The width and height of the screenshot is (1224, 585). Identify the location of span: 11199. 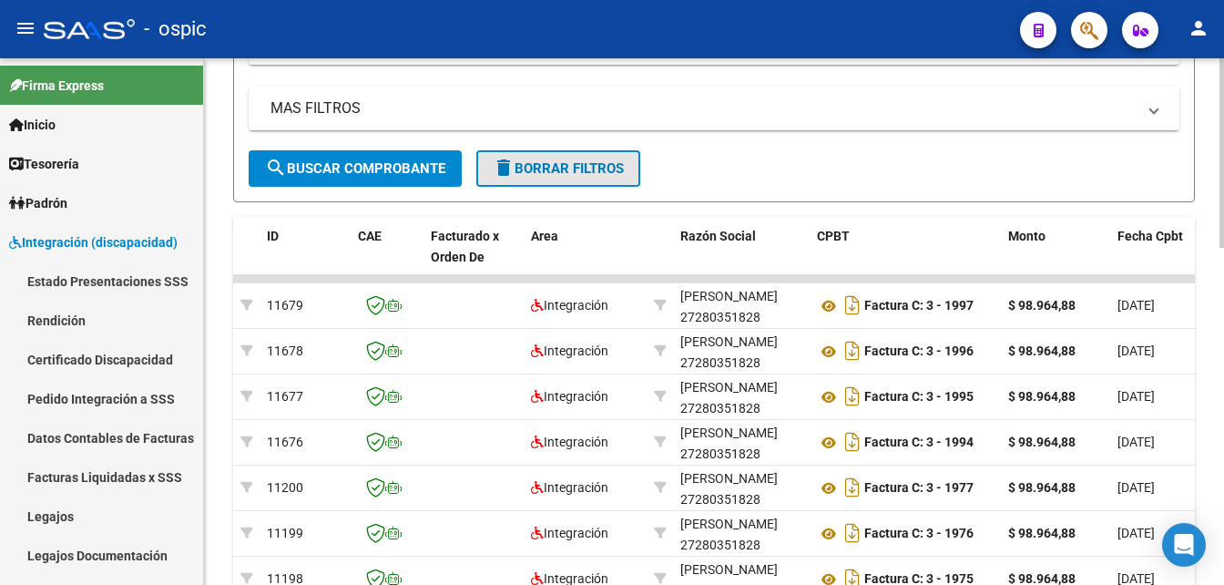
(285, 533).